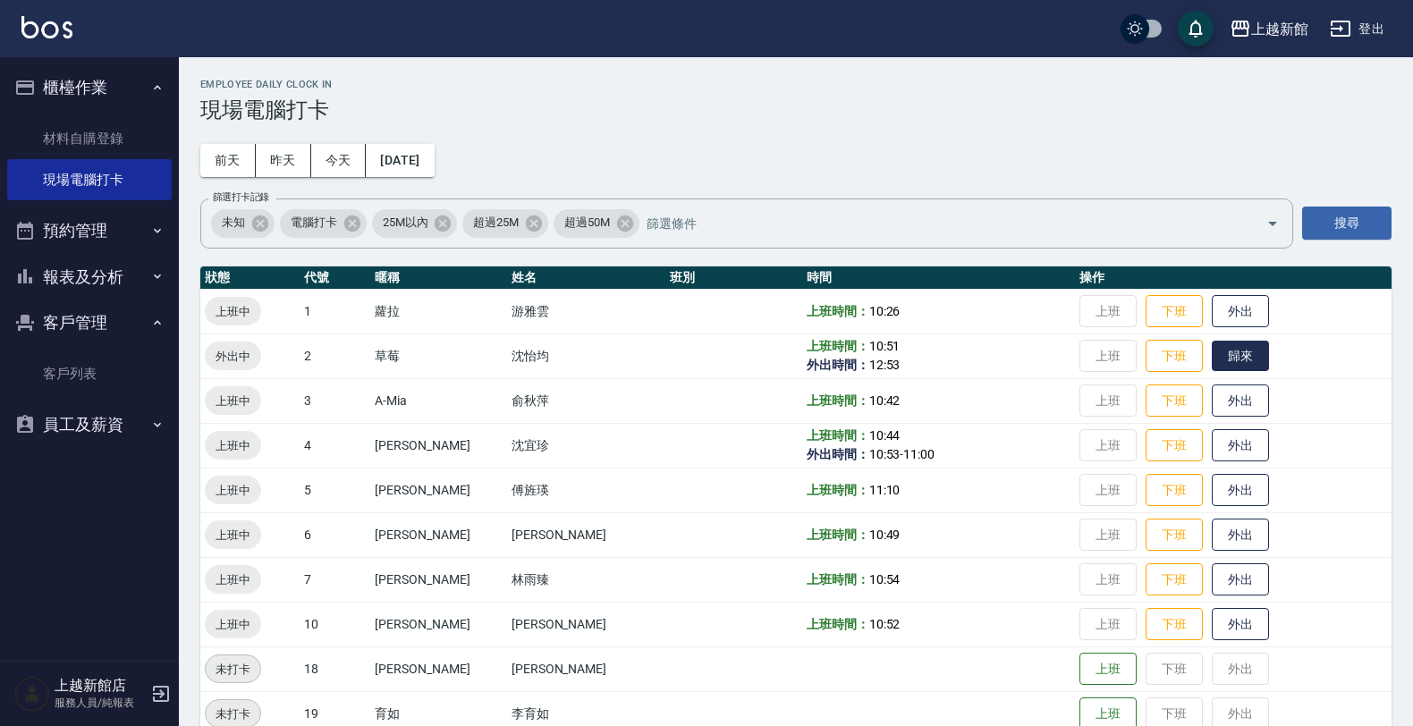 The image size is (1413, 726). I want to click on a: 材料自購登錄, so click(89, 139).